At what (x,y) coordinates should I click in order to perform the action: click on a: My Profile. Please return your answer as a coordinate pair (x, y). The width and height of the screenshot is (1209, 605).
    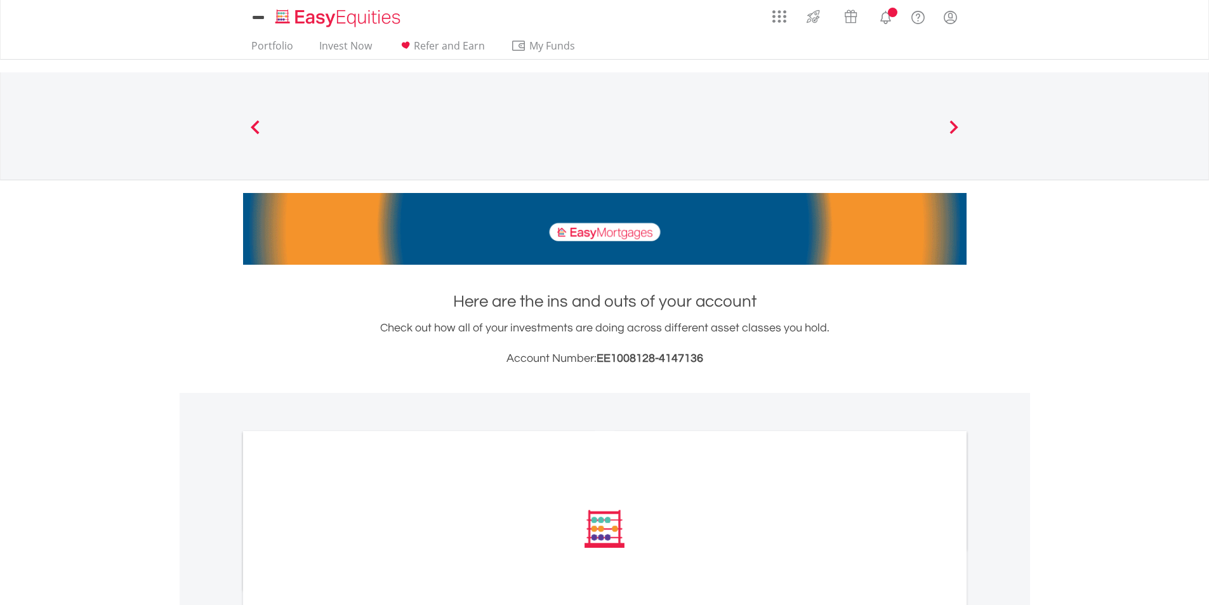
    Looking at the image, I should click on (950, 17).